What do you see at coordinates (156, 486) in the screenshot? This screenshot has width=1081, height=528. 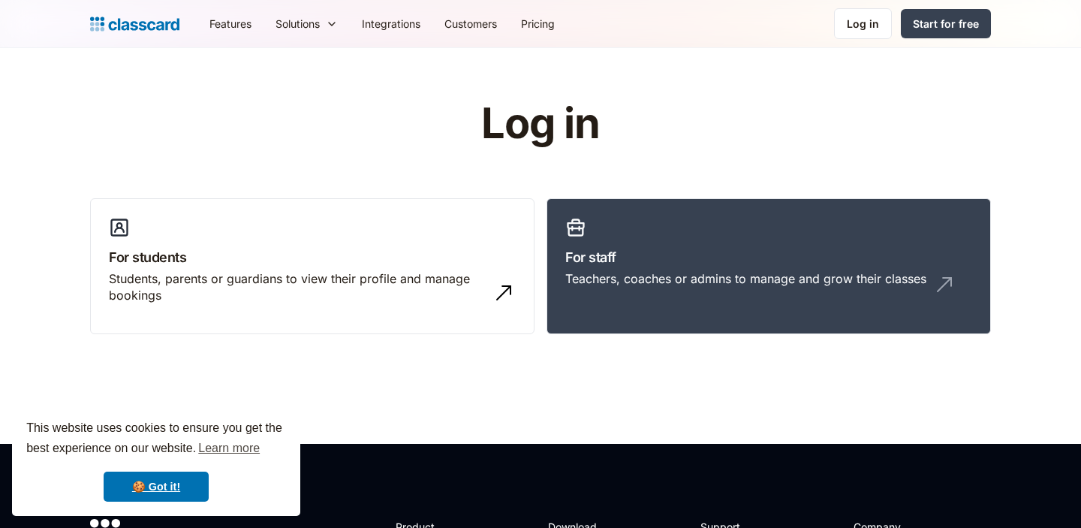 I see `a: dismiss cookie message` at bounding box center [156, 486].